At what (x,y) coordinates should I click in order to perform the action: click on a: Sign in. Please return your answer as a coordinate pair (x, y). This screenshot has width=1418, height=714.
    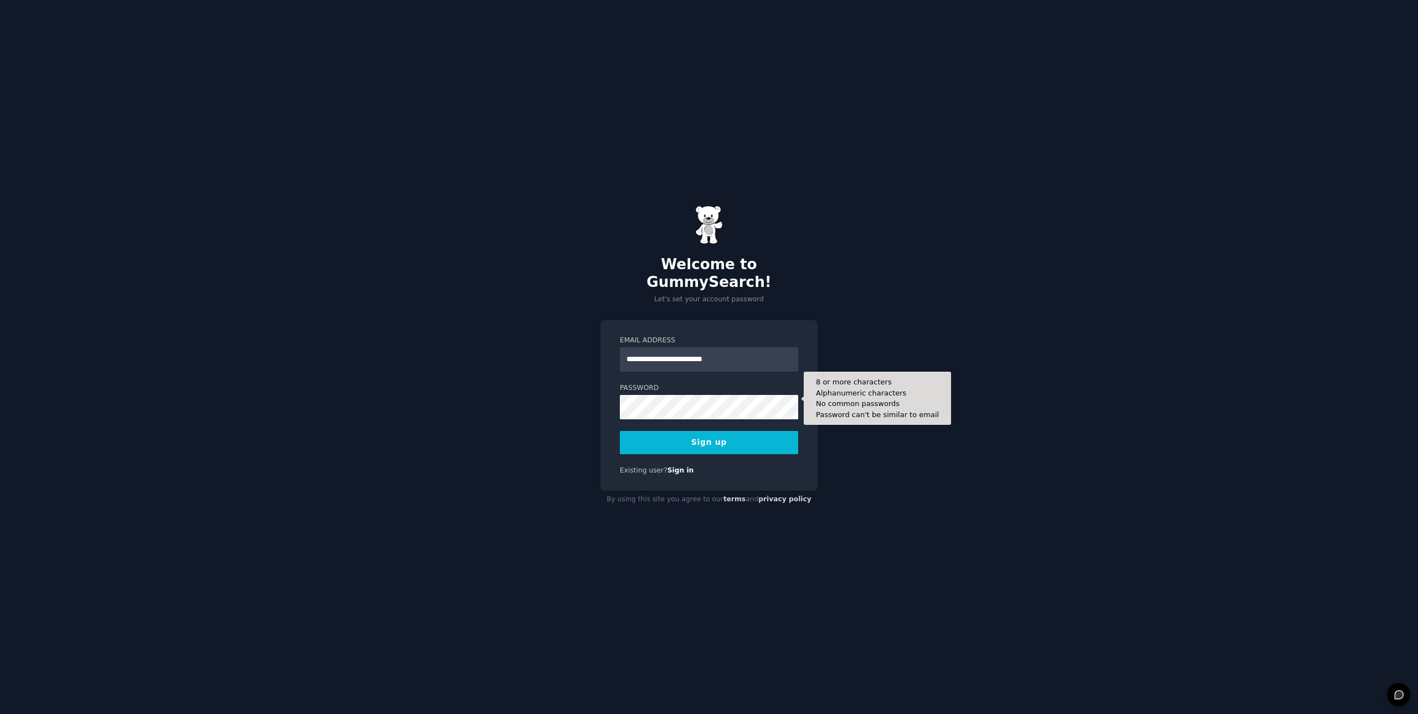
    Looking at the image, I should click on (681, 470).